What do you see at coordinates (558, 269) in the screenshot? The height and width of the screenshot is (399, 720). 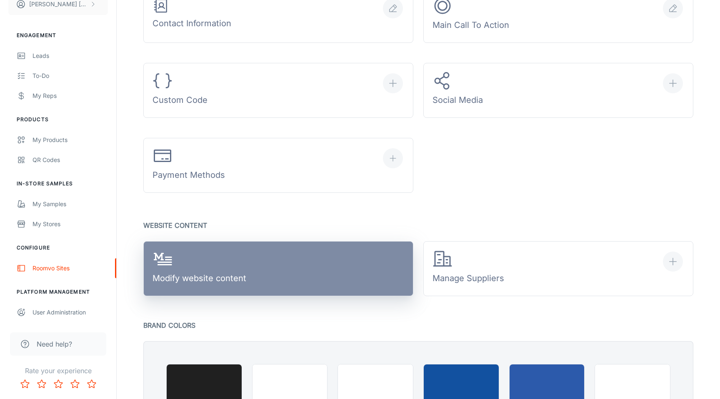 I see `button: Manage Suppliers` at bounding box center [558, 269].